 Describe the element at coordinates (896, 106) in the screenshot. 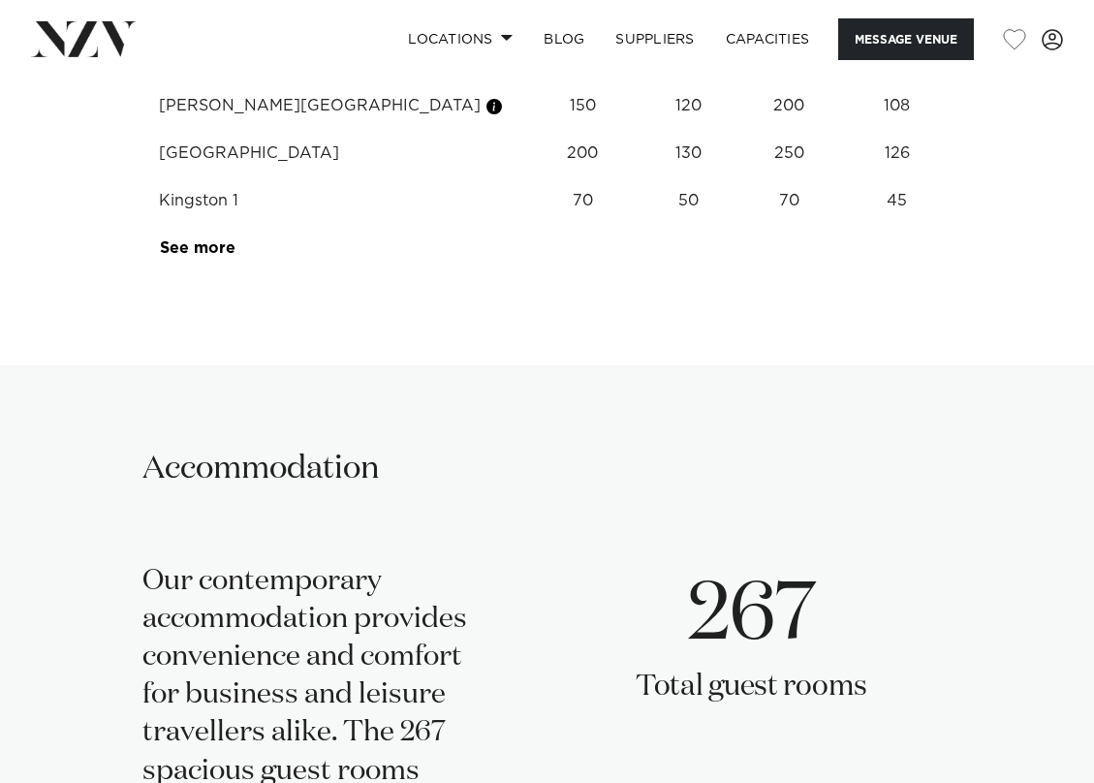

I see `td: 108` at that location.